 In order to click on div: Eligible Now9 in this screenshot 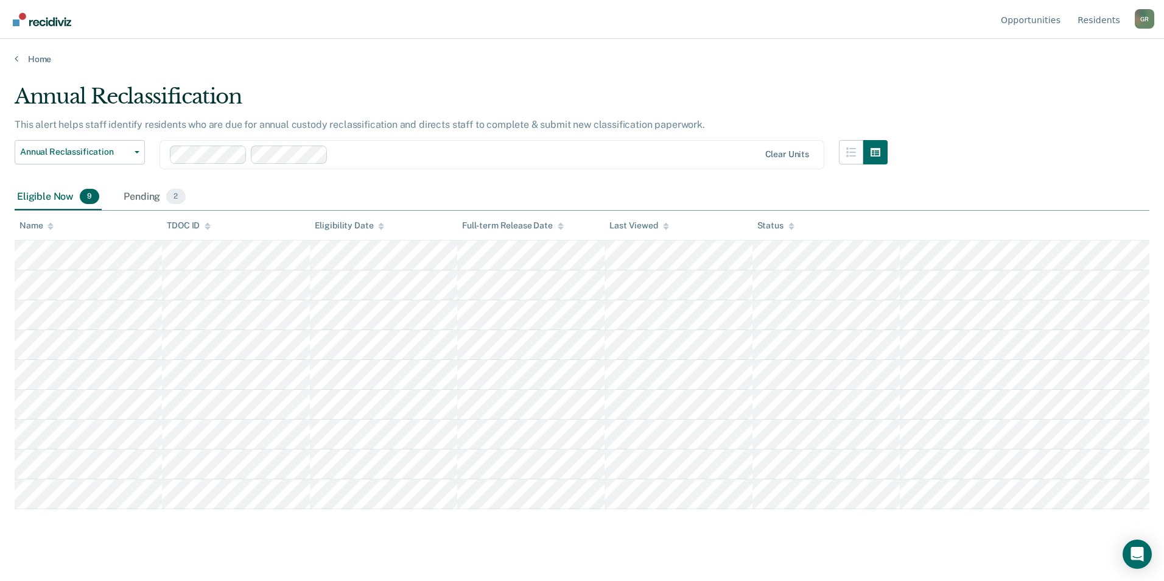, I will do `click(58, 197)`.